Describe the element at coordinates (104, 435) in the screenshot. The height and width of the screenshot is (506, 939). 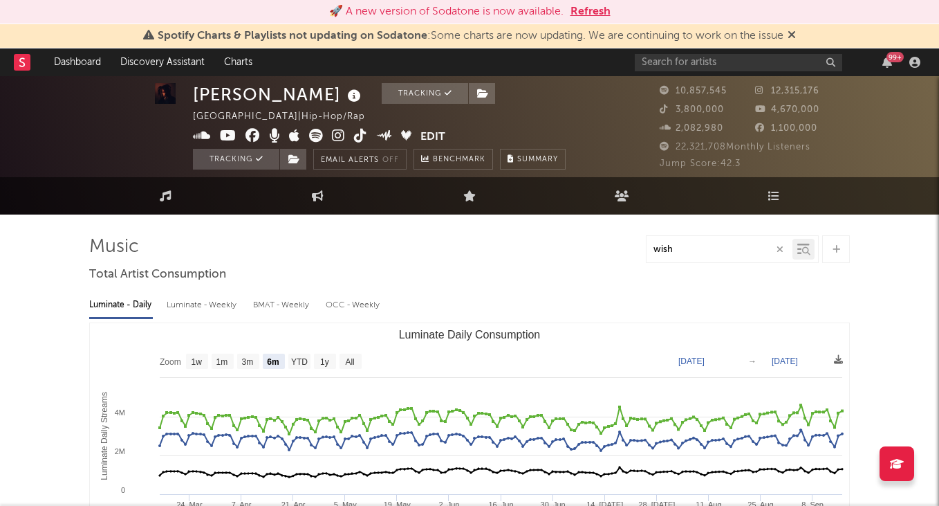
I see `text: Luminate Daily Streams` at that location.